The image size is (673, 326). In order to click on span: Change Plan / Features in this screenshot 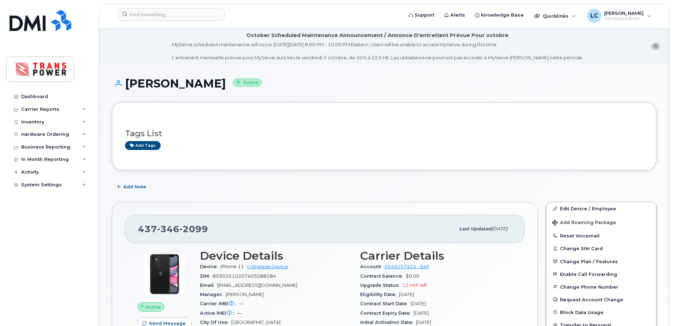, I will do `click(589, 261)`.